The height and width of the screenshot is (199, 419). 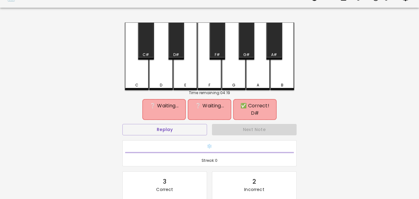 What do you see at coordinates (210, 93) in the screenshot?
I see `div: Time remaining: 04:19` at bounding box center [210, 93].